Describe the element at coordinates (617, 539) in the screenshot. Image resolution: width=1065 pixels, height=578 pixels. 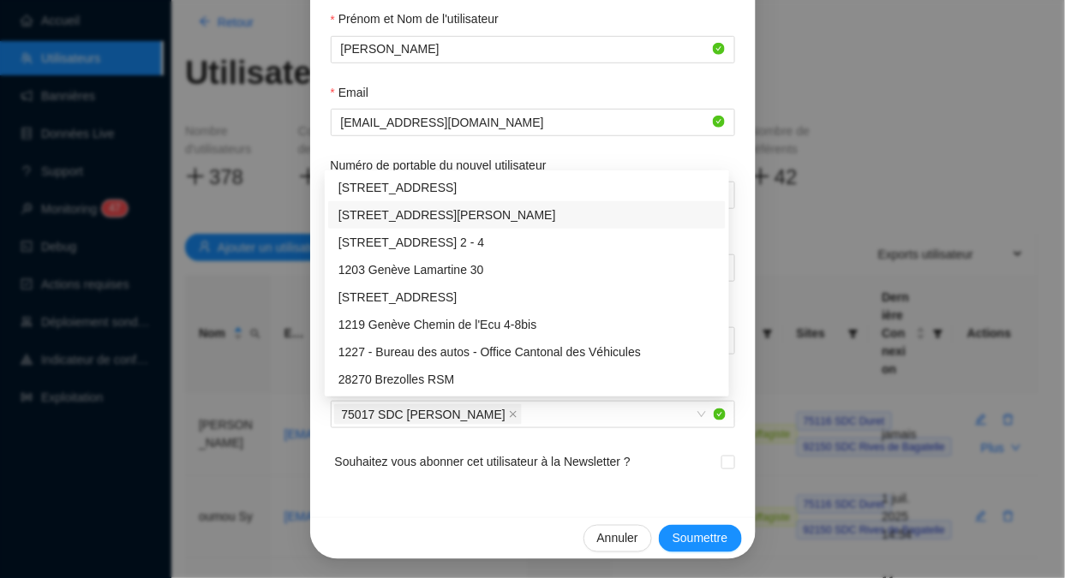
I see `button: Annuler` at that location.